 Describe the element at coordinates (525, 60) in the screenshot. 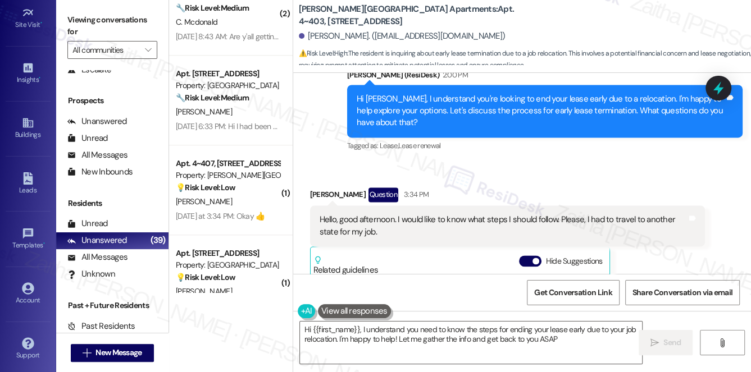

I see `span: : The resident is inquiring about early lease termination due to a job relocation. This involves ...` at that location.